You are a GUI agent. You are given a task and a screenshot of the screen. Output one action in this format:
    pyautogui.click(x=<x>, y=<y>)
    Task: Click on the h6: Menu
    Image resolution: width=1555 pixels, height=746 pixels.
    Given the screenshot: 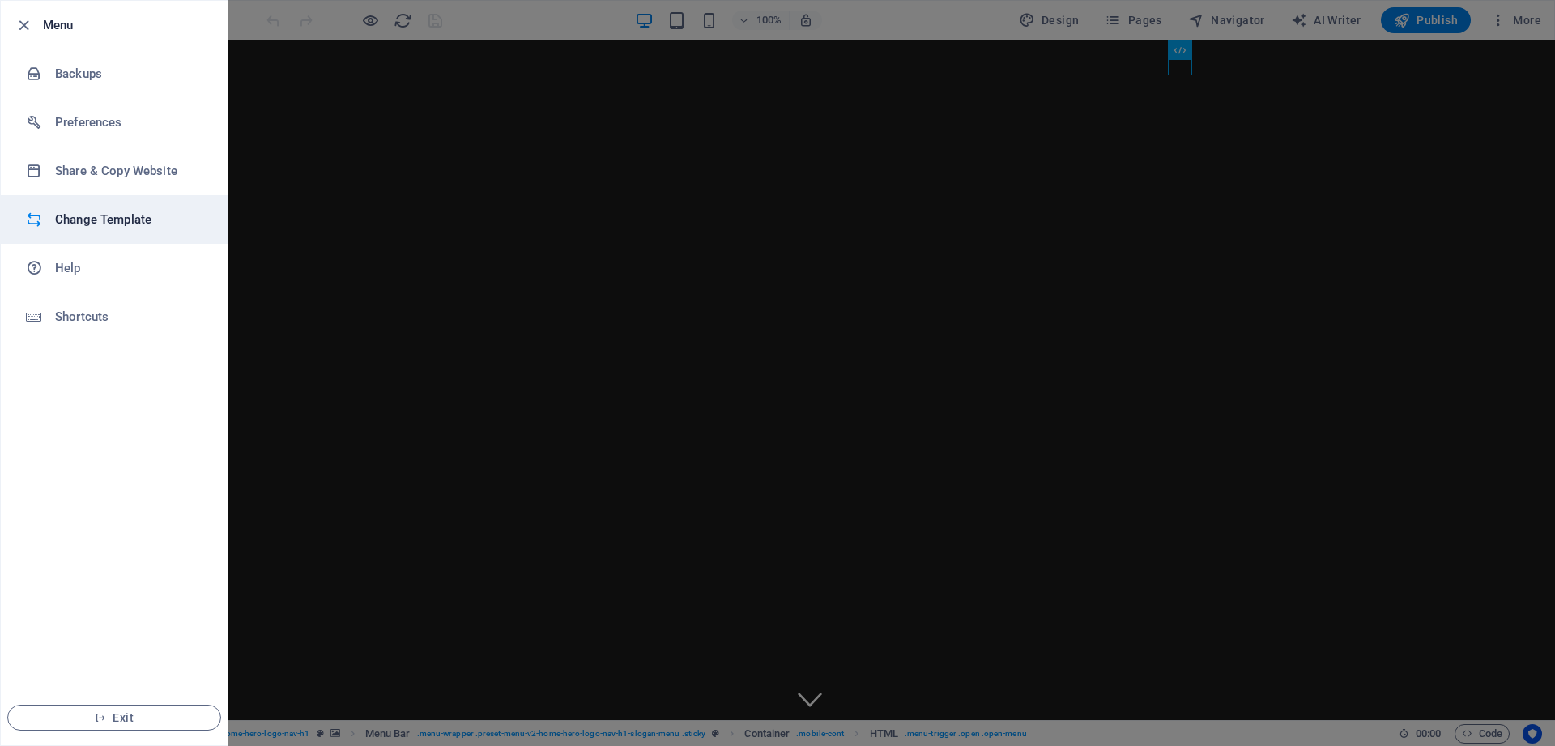 What is the action you would take?
    pyautogui.click(x=129, y=25)
    